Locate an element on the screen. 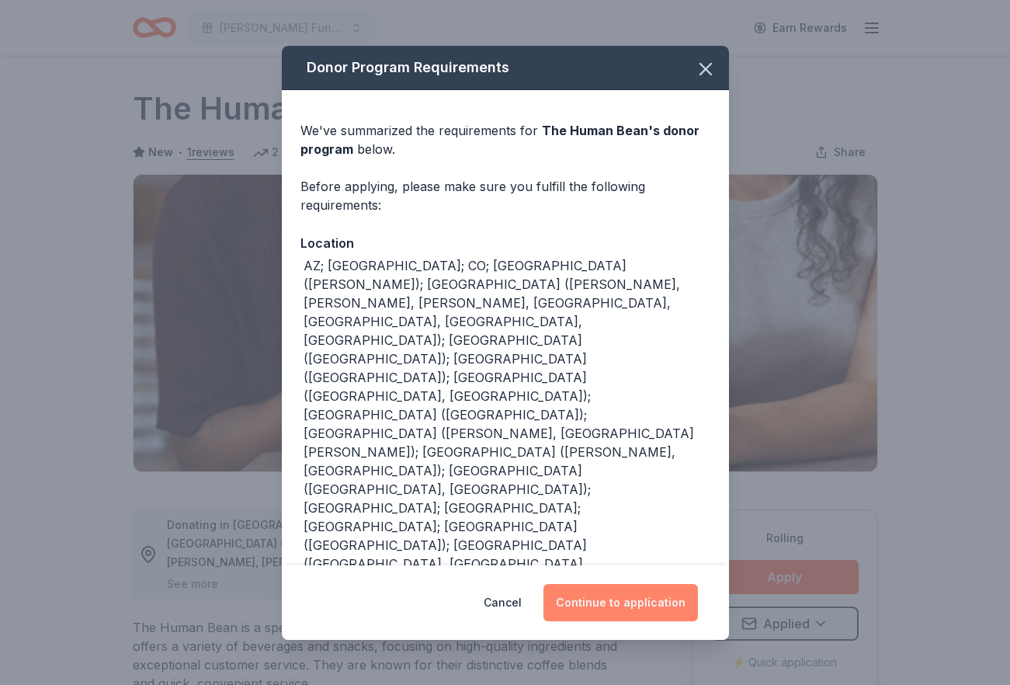 This screenshot has width=1010, height=685. div: We've summarized the requirements for below. is located at coordinates (505, 140).